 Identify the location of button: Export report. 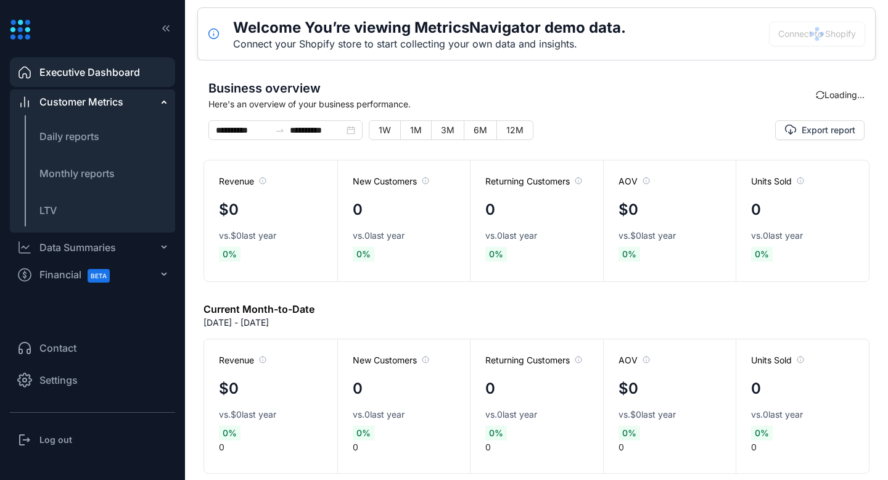
(820, 130).